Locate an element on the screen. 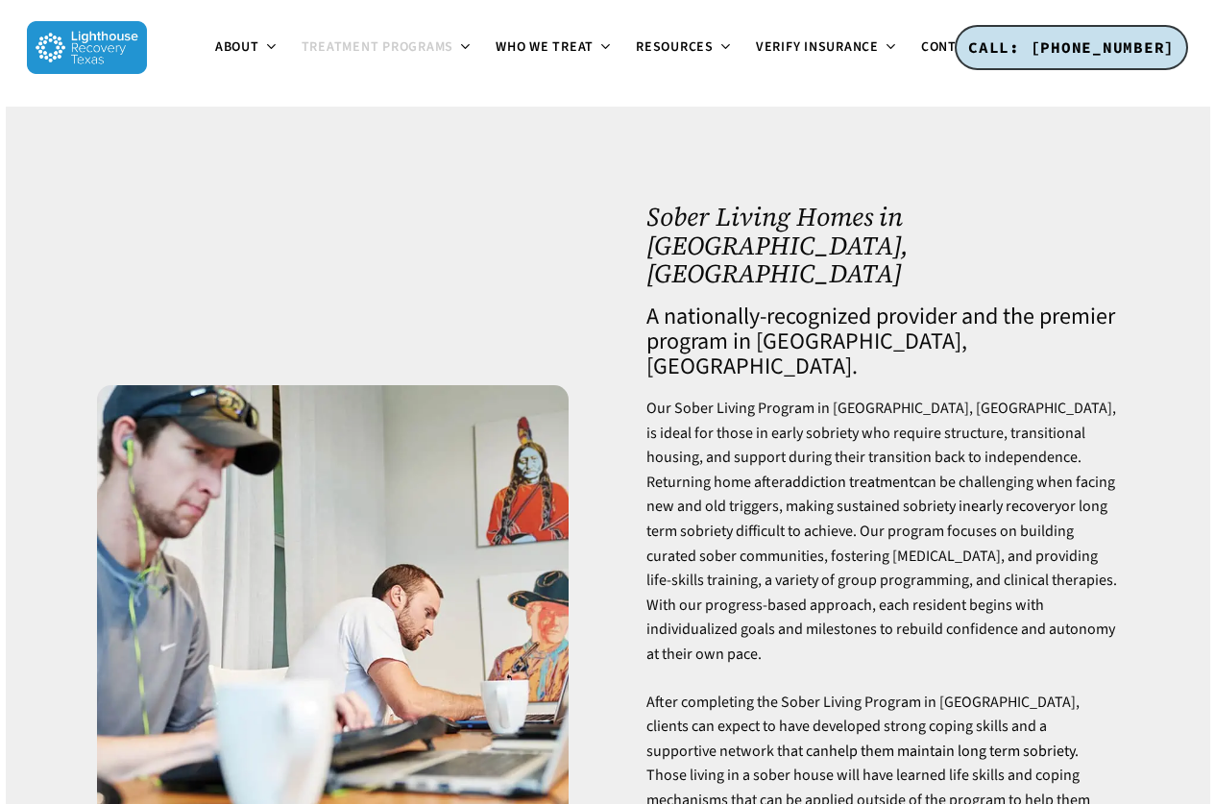  a: Treatment Programs is located at coordinates (387, 48).